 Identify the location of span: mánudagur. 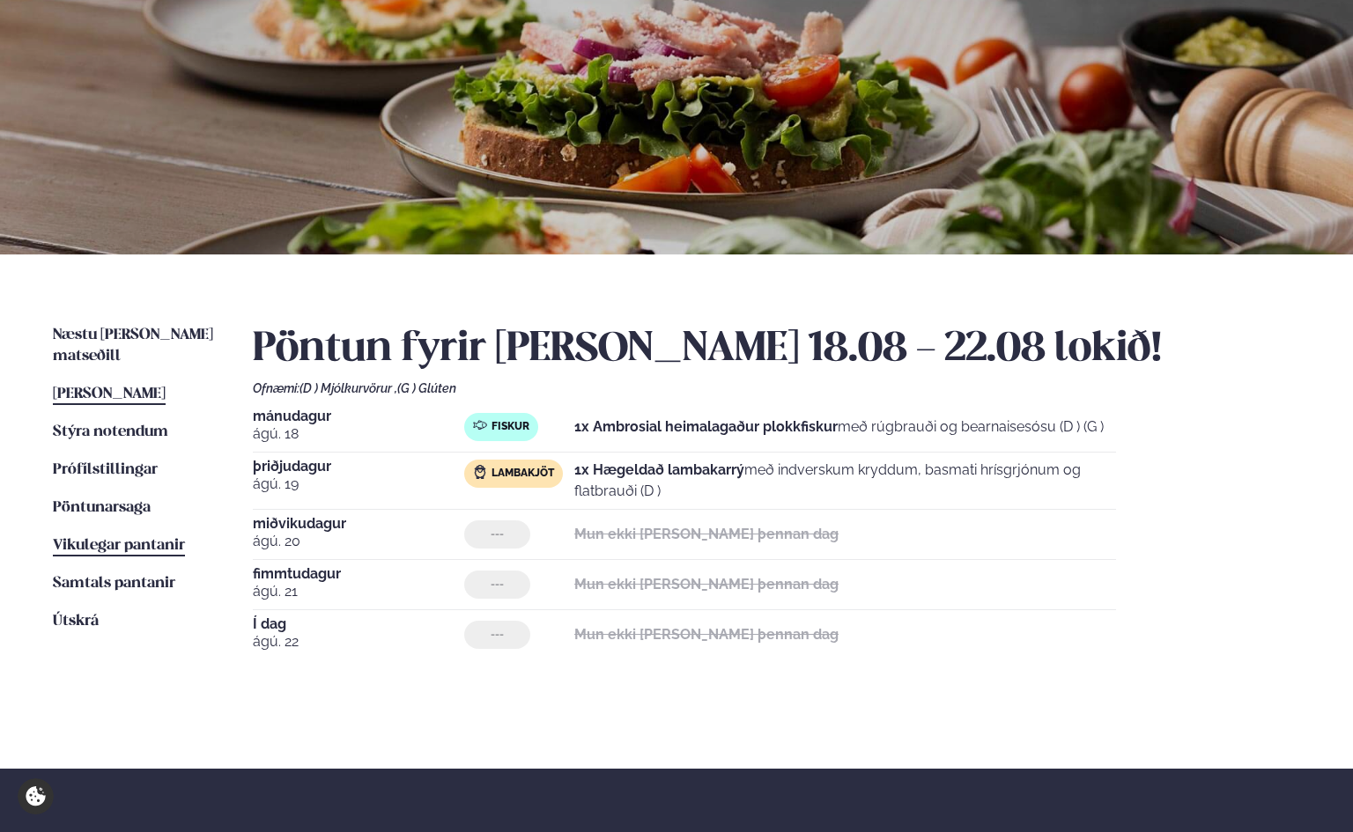
(359, 417).